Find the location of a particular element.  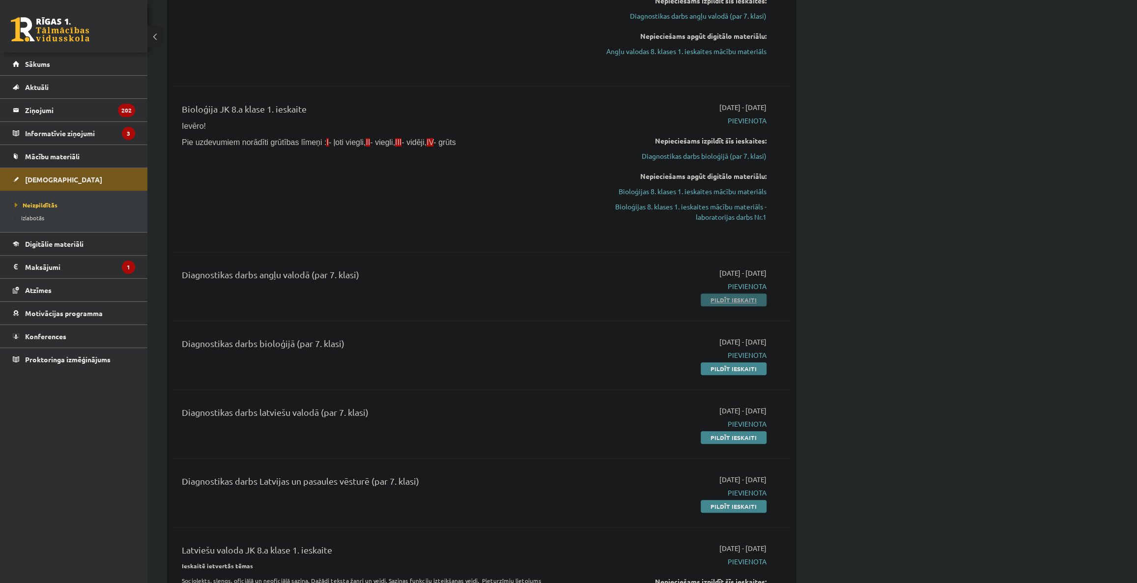

div: Latviešu valoda JK 8.a klase 1. ieskaite is located at coordinates (374, 552).